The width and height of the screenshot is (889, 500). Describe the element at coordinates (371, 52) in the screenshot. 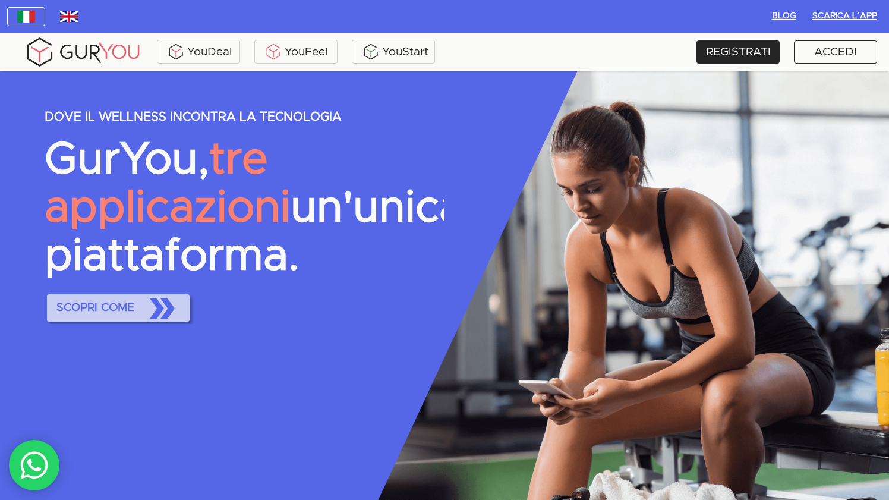

I see `img: BxzlDwAAAAABJRU5ErkJggg==` at that location.